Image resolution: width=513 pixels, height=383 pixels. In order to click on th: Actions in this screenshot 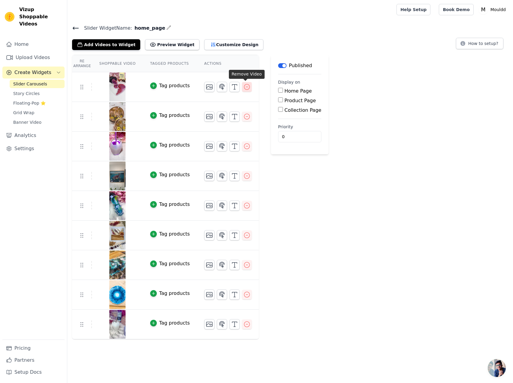, I will do `click(228, 64)`.